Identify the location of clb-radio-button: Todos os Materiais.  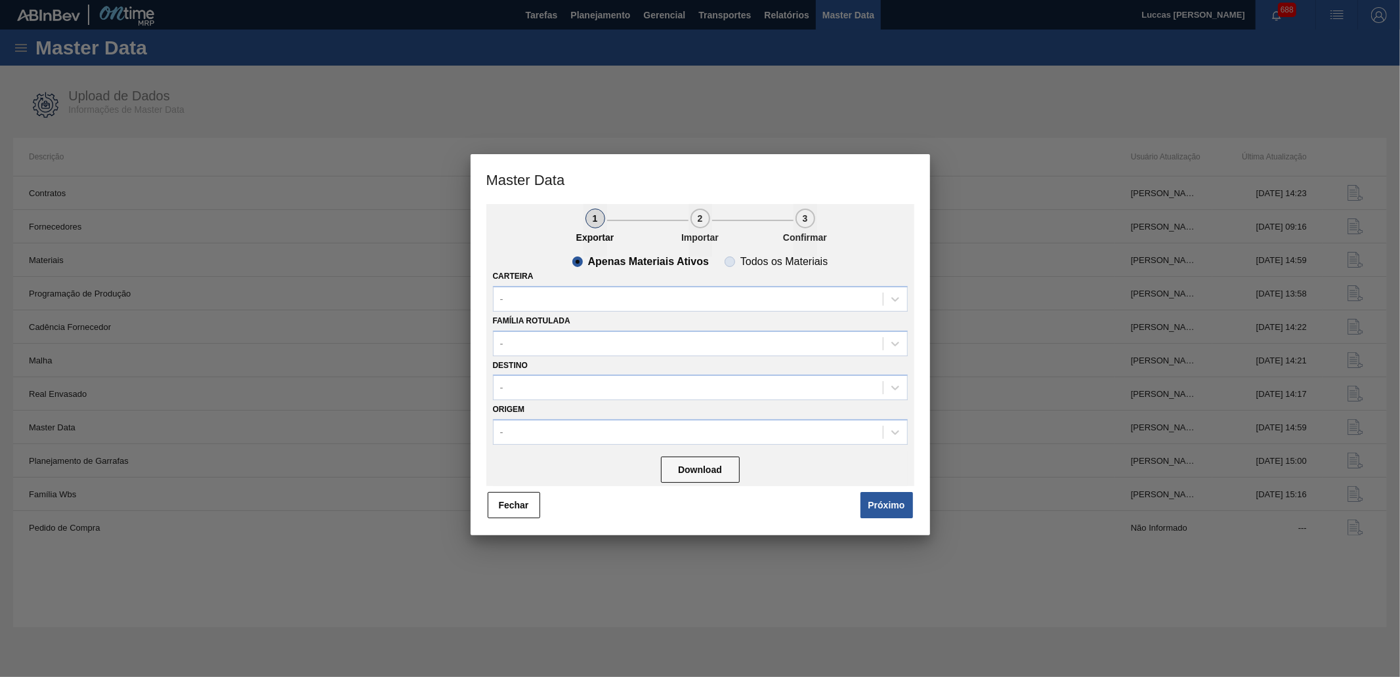
(776, 262).